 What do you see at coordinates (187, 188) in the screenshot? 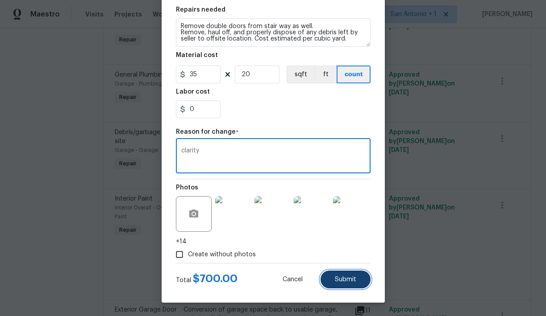
I see `h5: Photos` at bounding box center [187, 188].